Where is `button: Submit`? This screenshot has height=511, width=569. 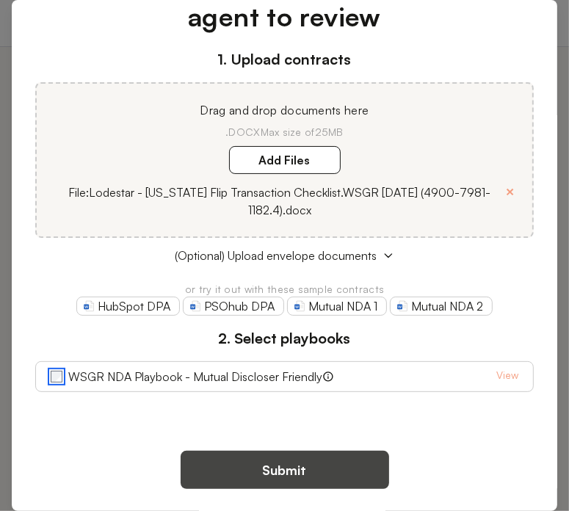 button: Submit is located at coordinates (285, 470).